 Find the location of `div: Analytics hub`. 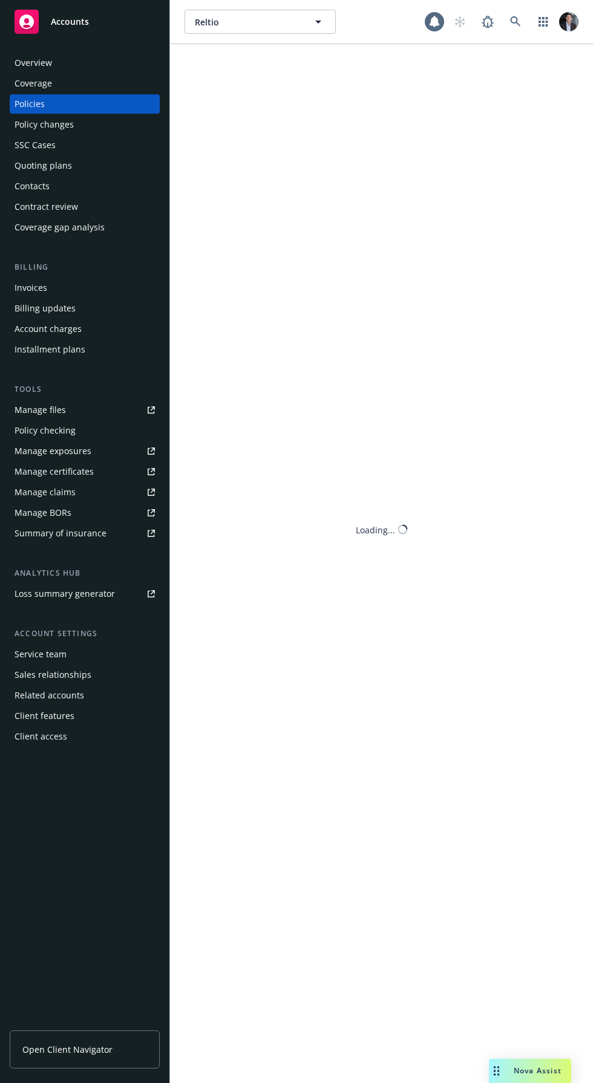

div: Analytics hub is located at coordinates (85, 573).